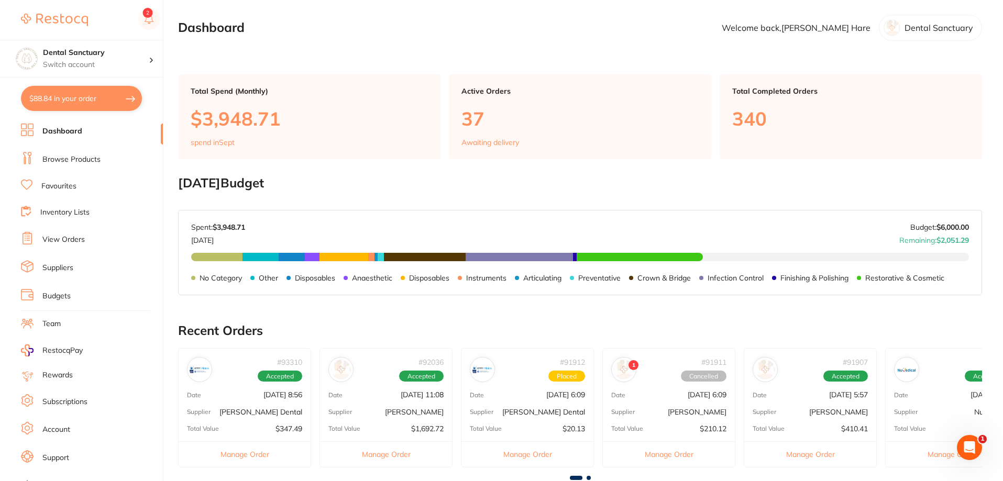  I want to click on a: Budgets, so click(57, 297).